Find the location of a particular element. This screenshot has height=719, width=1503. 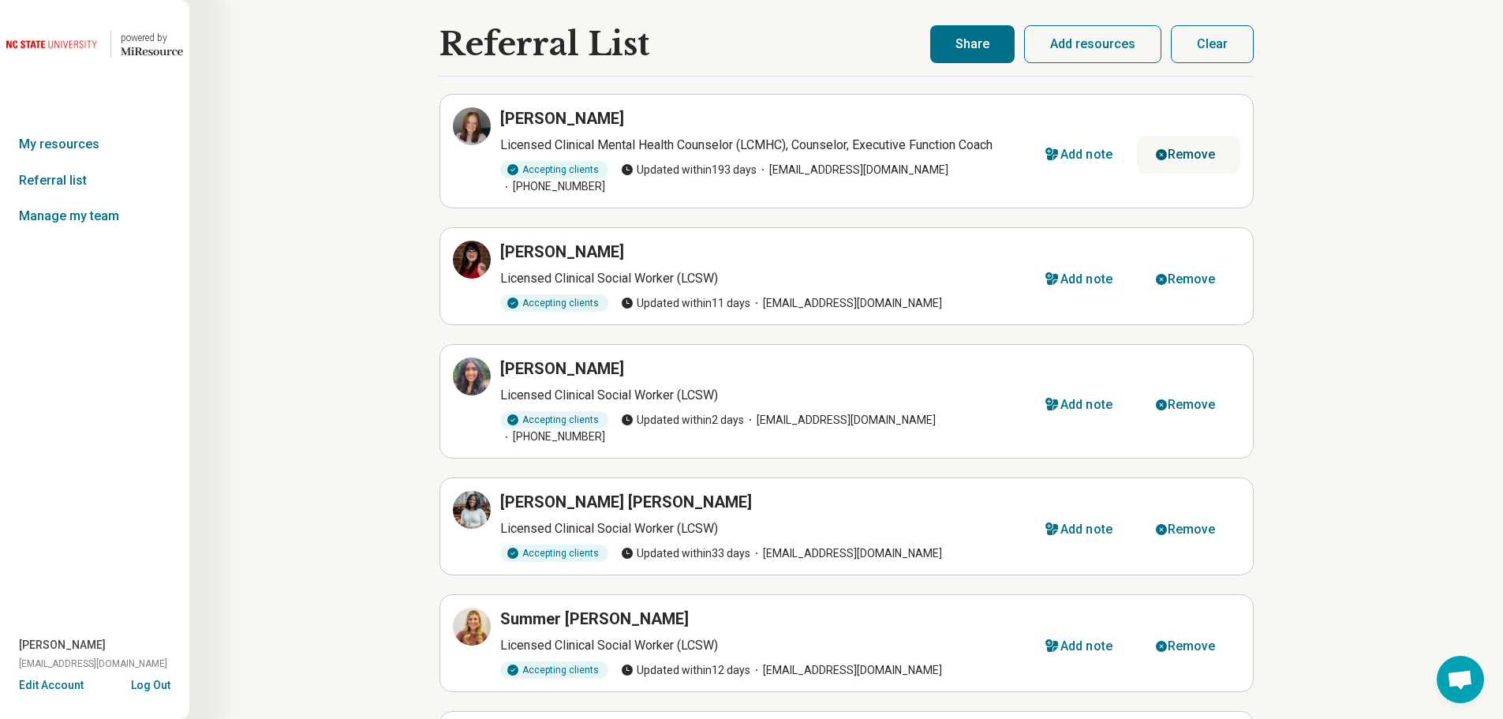

button: Add resources is located at coordinates (1093, 44).